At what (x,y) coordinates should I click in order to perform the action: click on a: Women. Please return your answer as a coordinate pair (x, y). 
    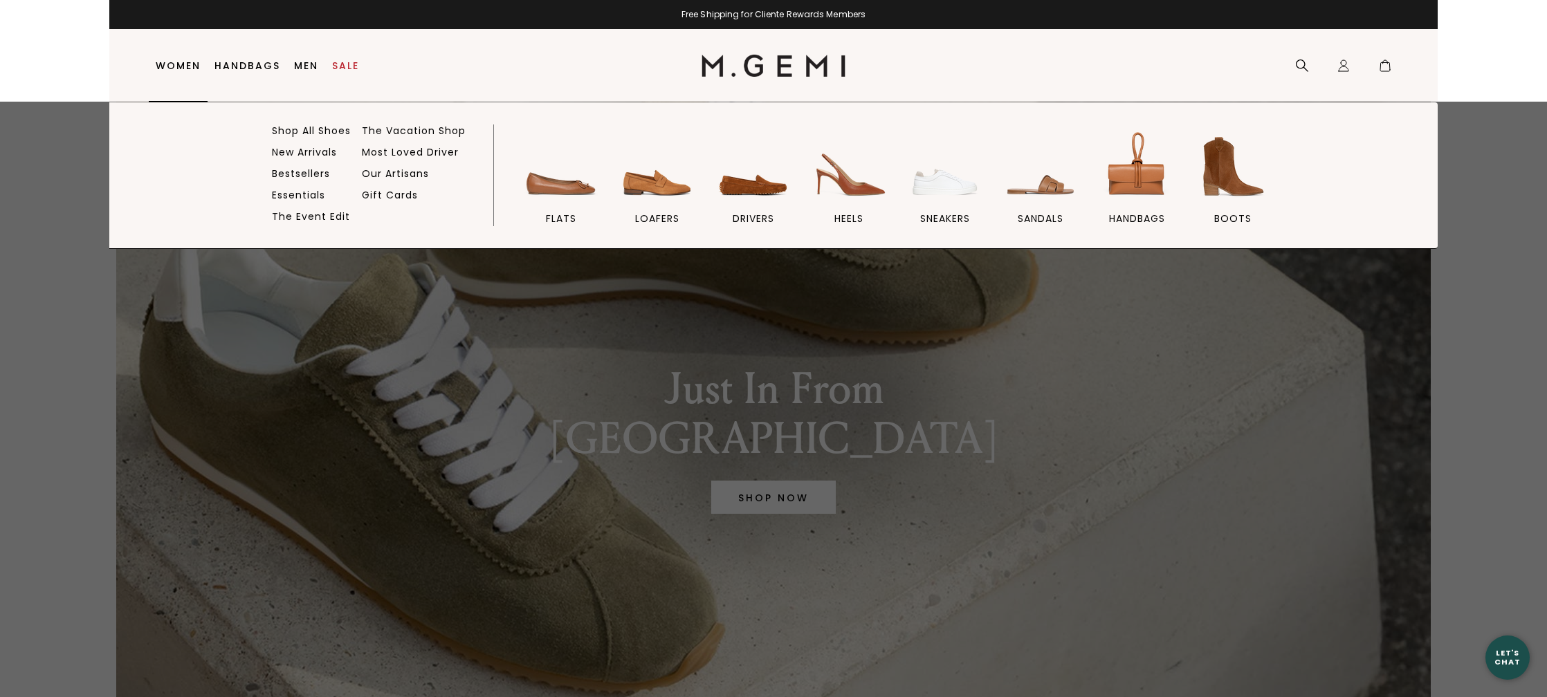
    Looking at the image, I should click on (178, 66).